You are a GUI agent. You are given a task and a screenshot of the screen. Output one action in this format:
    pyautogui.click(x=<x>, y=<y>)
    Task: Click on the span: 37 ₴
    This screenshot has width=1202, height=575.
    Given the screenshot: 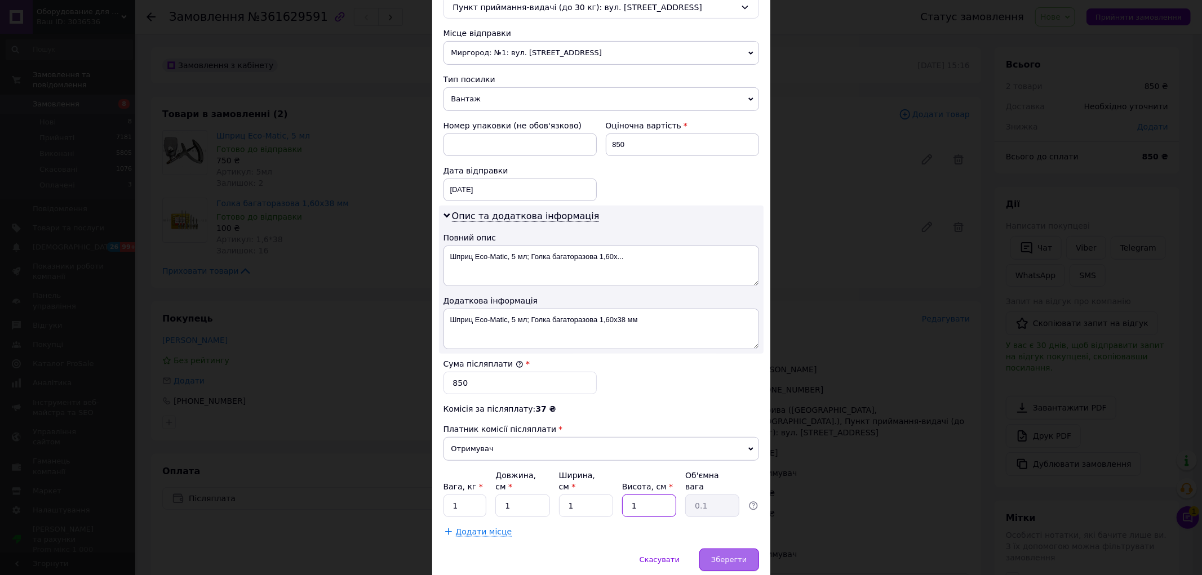 What is the action you would take?
    pyautogui.click(x=546, y=409)
    